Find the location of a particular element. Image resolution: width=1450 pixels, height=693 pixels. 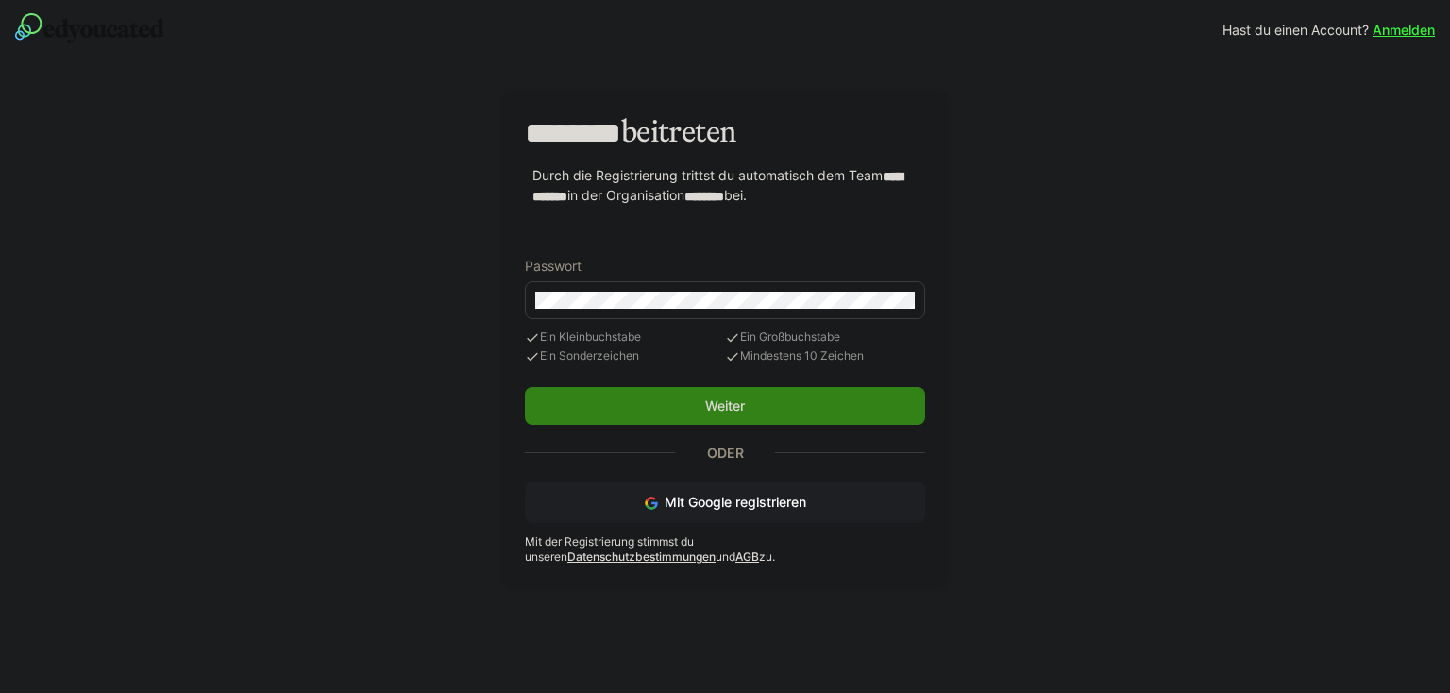

a: AGB is located at coordinates (747, 556).